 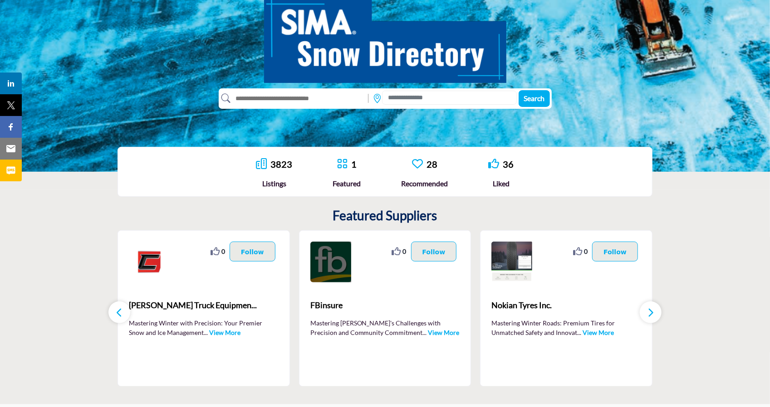 What do you see at coordinates (501, 184) in the screenshot?
I see `div: Liked` at bounding box center [501, 184].